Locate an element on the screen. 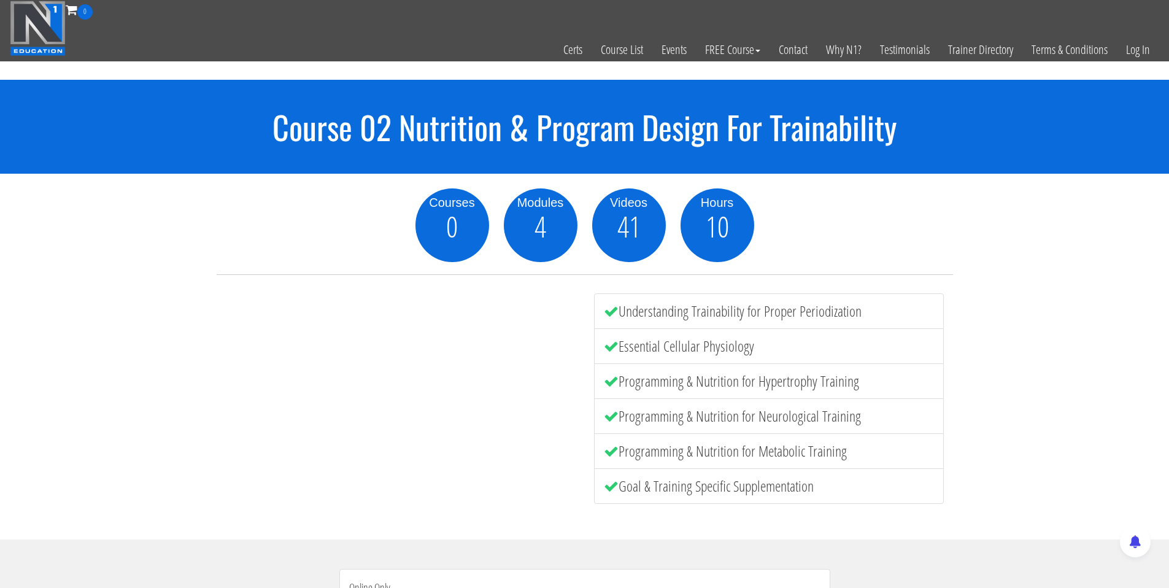 This screenshot has height=588, width=1169. a: Terms & Conditions is located at coordinates (1070, 50).